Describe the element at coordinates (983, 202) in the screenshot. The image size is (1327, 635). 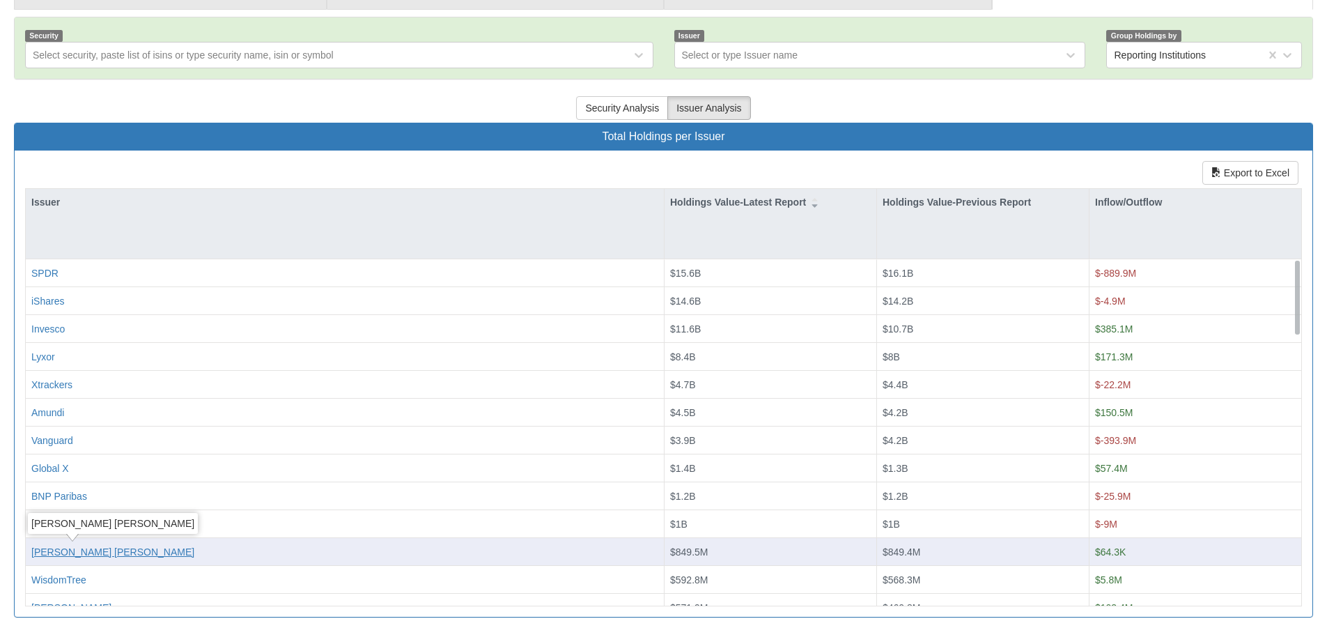
I see `div: Holdings Value-Previous Report` at that location.